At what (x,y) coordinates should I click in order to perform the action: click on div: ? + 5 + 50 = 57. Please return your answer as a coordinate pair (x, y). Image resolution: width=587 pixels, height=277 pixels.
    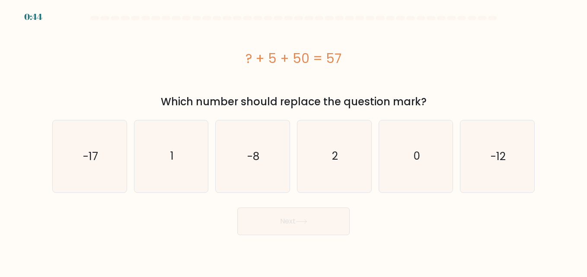
    Looking at the image, I should click on (293, 58).